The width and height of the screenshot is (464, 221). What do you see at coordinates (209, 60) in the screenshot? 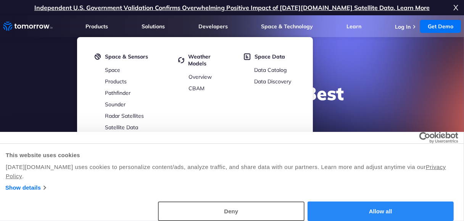
I see `span: Weather Models` at bounding box center [209, 60].